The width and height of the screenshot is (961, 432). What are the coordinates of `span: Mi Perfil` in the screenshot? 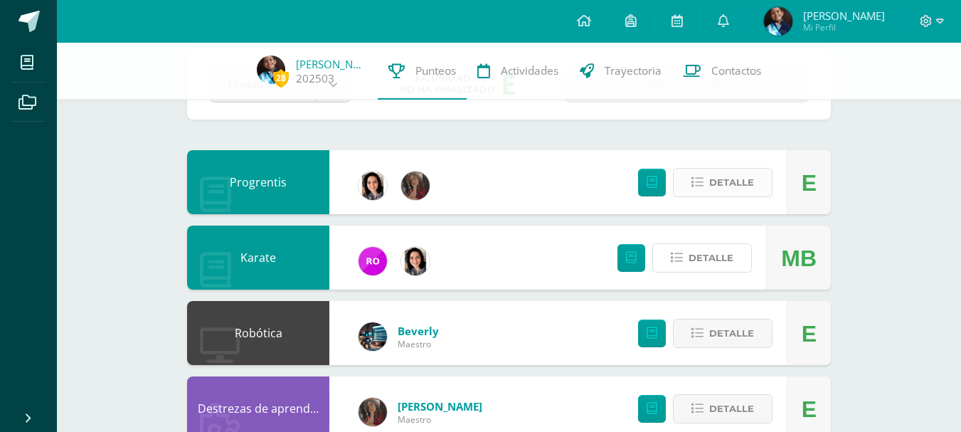 It's located at (843, 27).